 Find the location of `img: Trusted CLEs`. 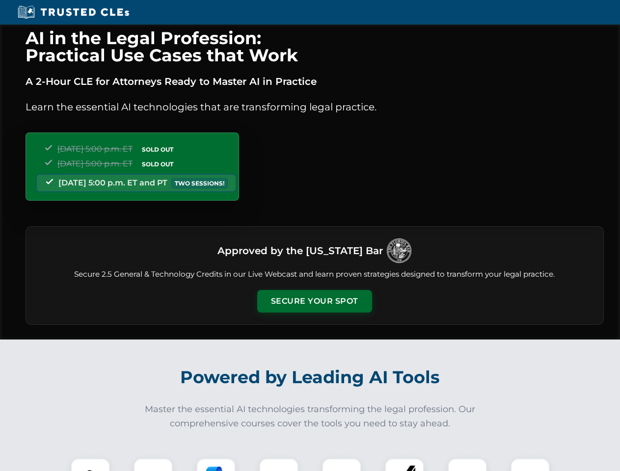

img: Trusted CLEs is located at coordinates (73, 12).